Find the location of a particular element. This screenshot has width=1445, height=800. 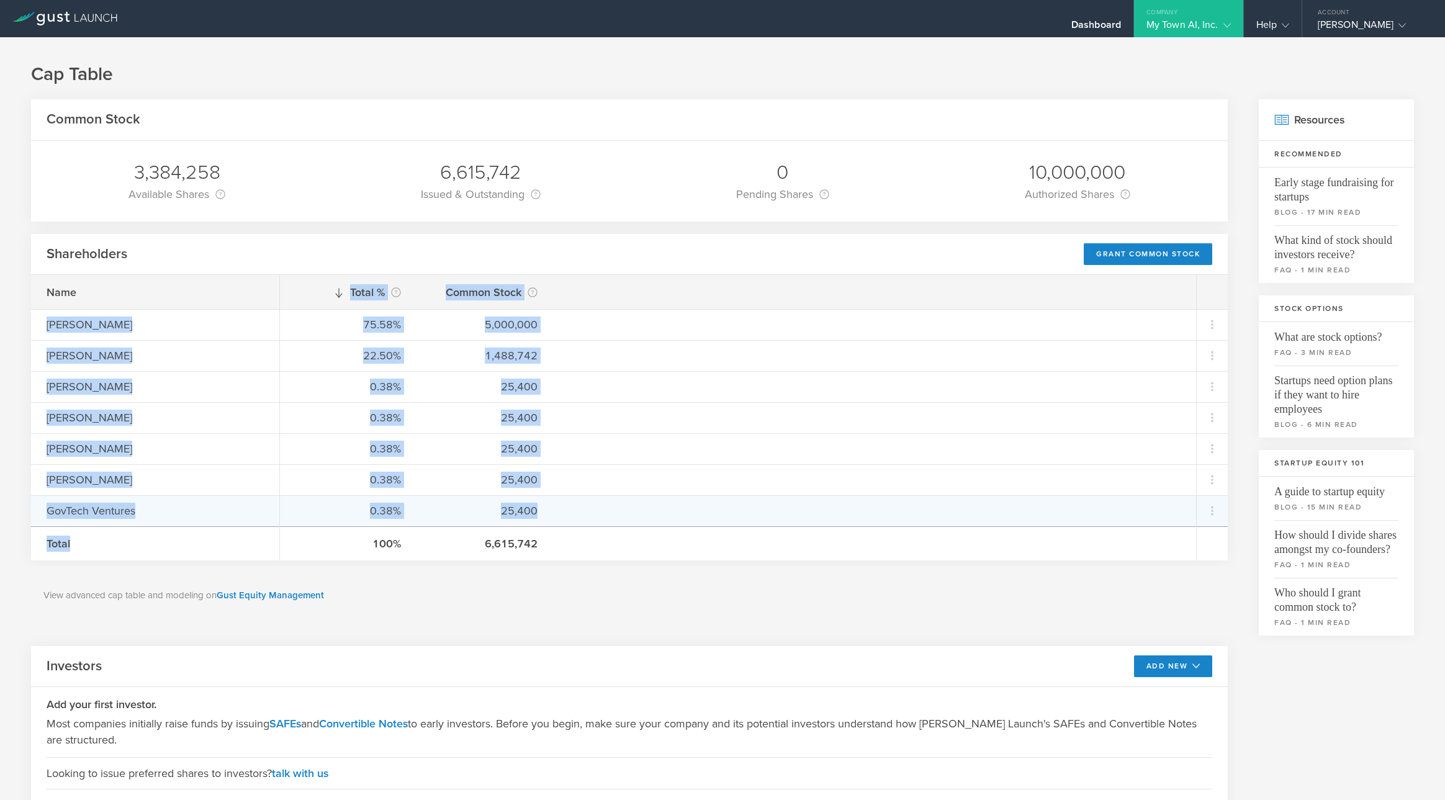

h3: Stock Options is located at coordinates (1336, 308).